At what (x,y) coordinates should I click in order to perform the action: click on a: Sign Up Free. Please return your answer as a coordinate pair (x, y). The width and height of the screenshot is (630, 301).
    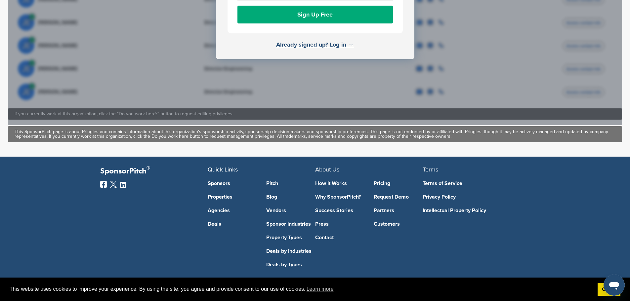
    Looking at the image, I should click on (315, 15).